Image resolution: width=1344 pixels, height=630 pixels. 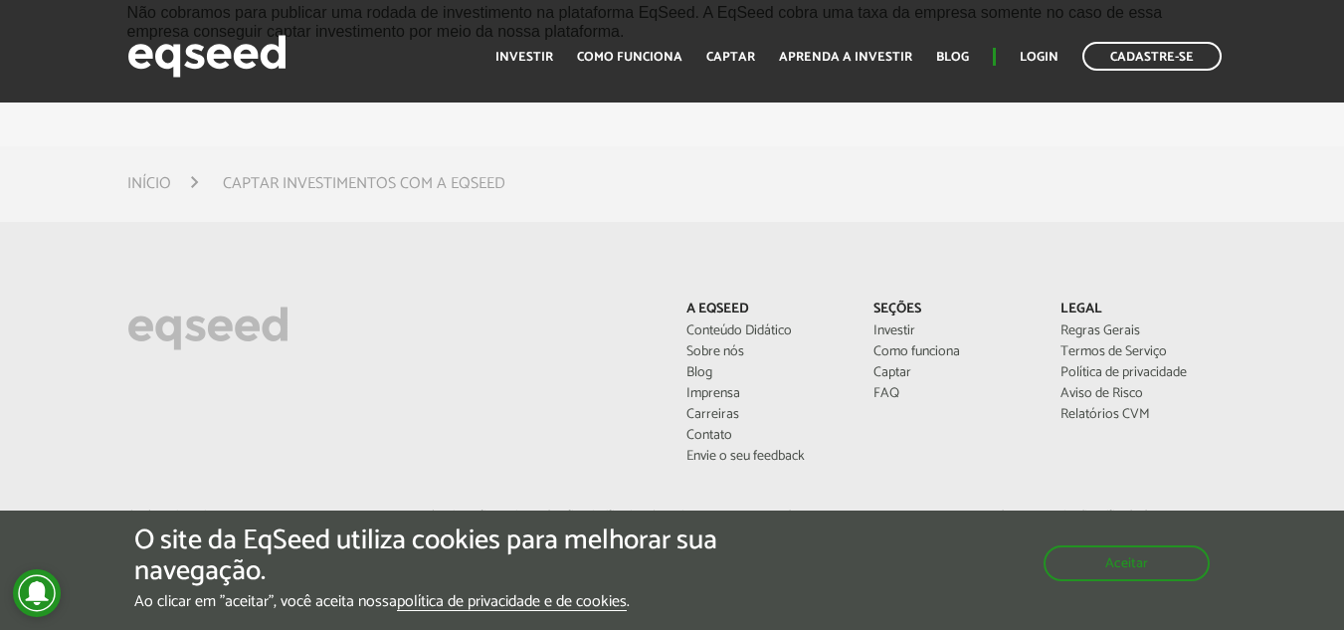 I want to click on a: Início, so click(x=149, y=184).